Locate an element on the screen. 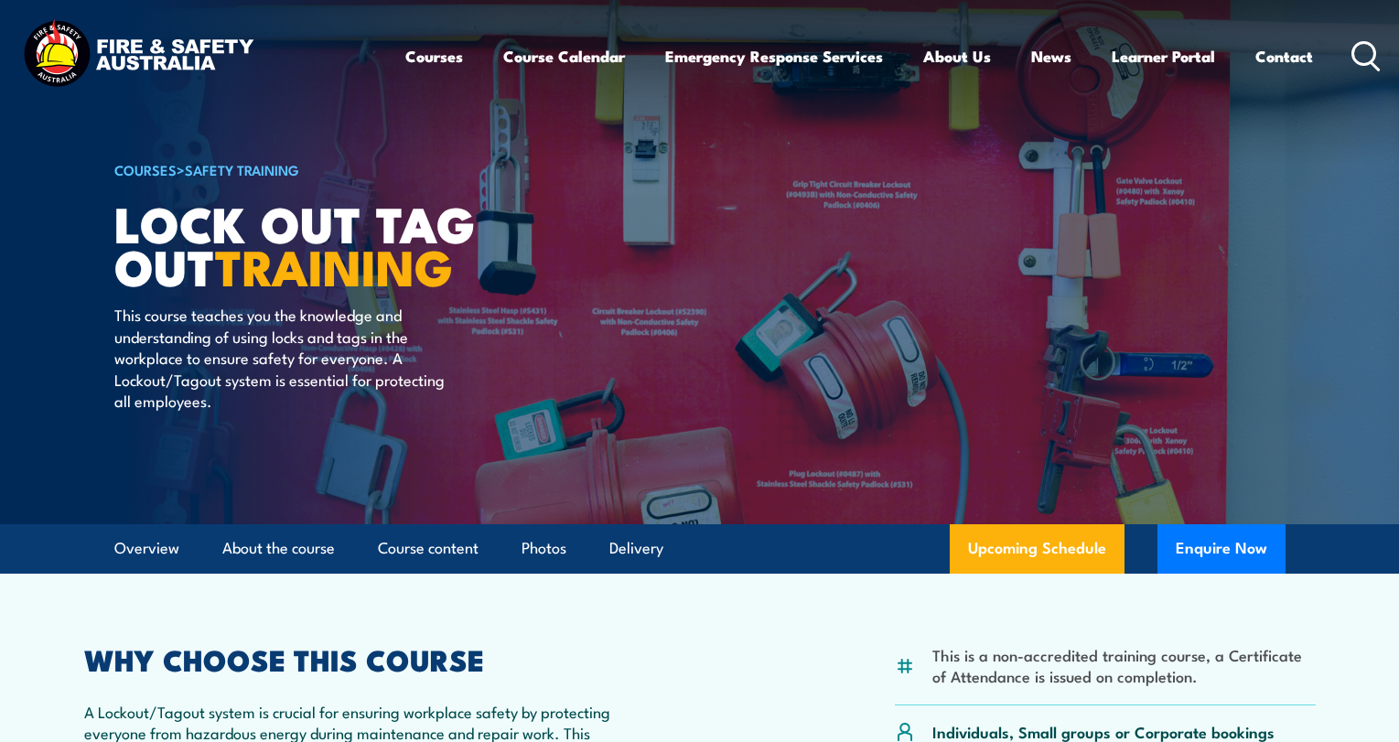  a: Courses is located at coordinates (434, 56).